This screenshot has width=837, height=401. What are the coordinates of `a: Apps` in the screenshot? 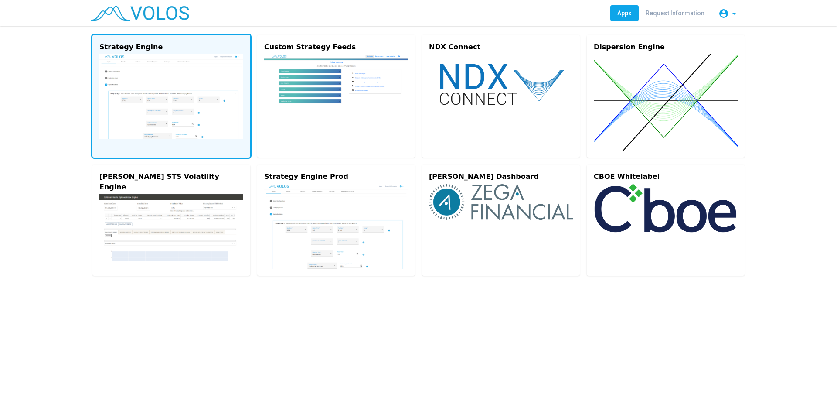 It's located at (624, 13).